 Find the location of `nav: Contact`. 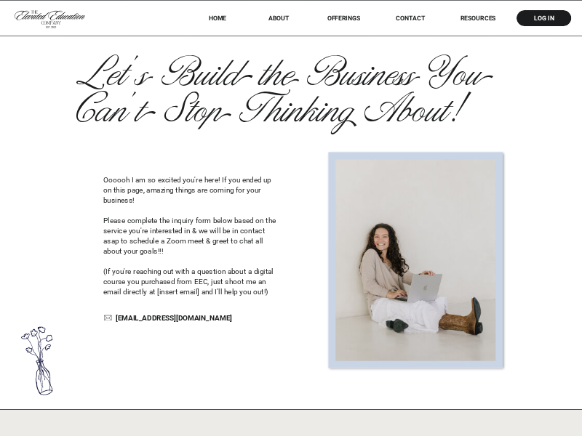

nav: Contact is located at coordinates (410, 18).